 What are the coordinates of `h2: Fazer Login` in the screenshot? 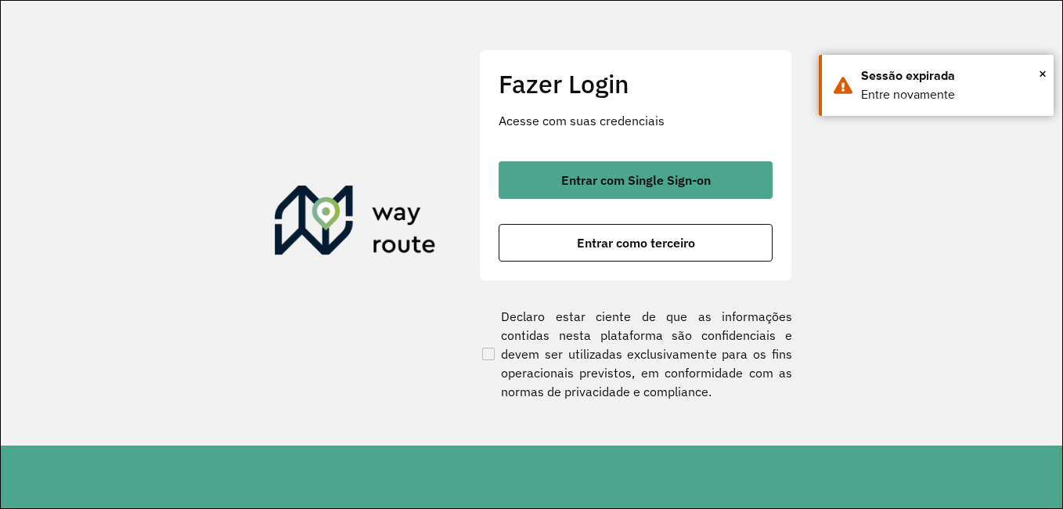 It's located at (635, 84).